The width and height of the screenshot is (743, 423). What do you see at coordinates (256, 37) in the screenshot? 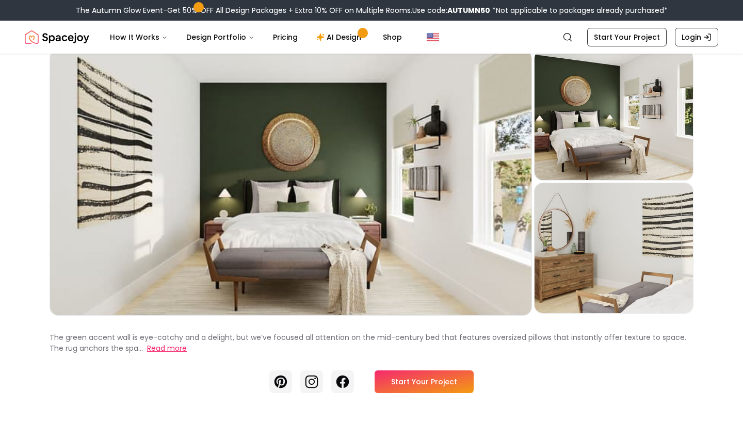
I see `nav: Main` at bounding box center [256, 37].